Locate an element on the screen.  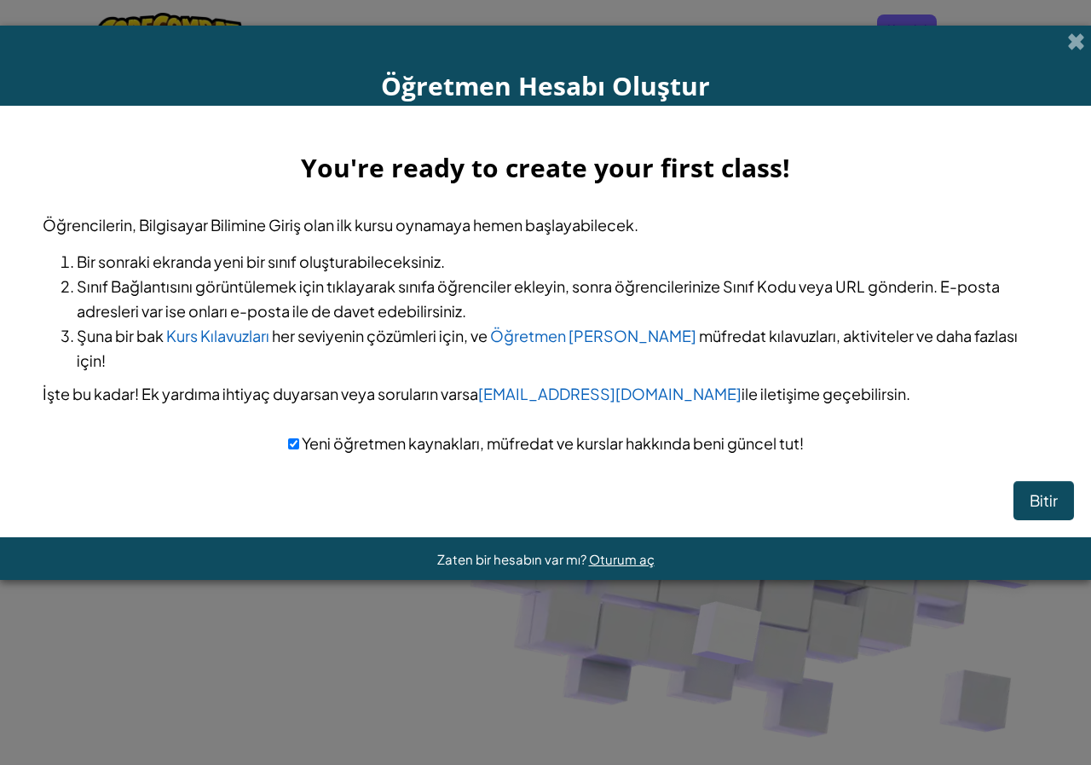
span: Yeni öğretmen kaynakları, müfredat ve kurslar hakkında beni güncel tut! is located at coordinates (551, 442).